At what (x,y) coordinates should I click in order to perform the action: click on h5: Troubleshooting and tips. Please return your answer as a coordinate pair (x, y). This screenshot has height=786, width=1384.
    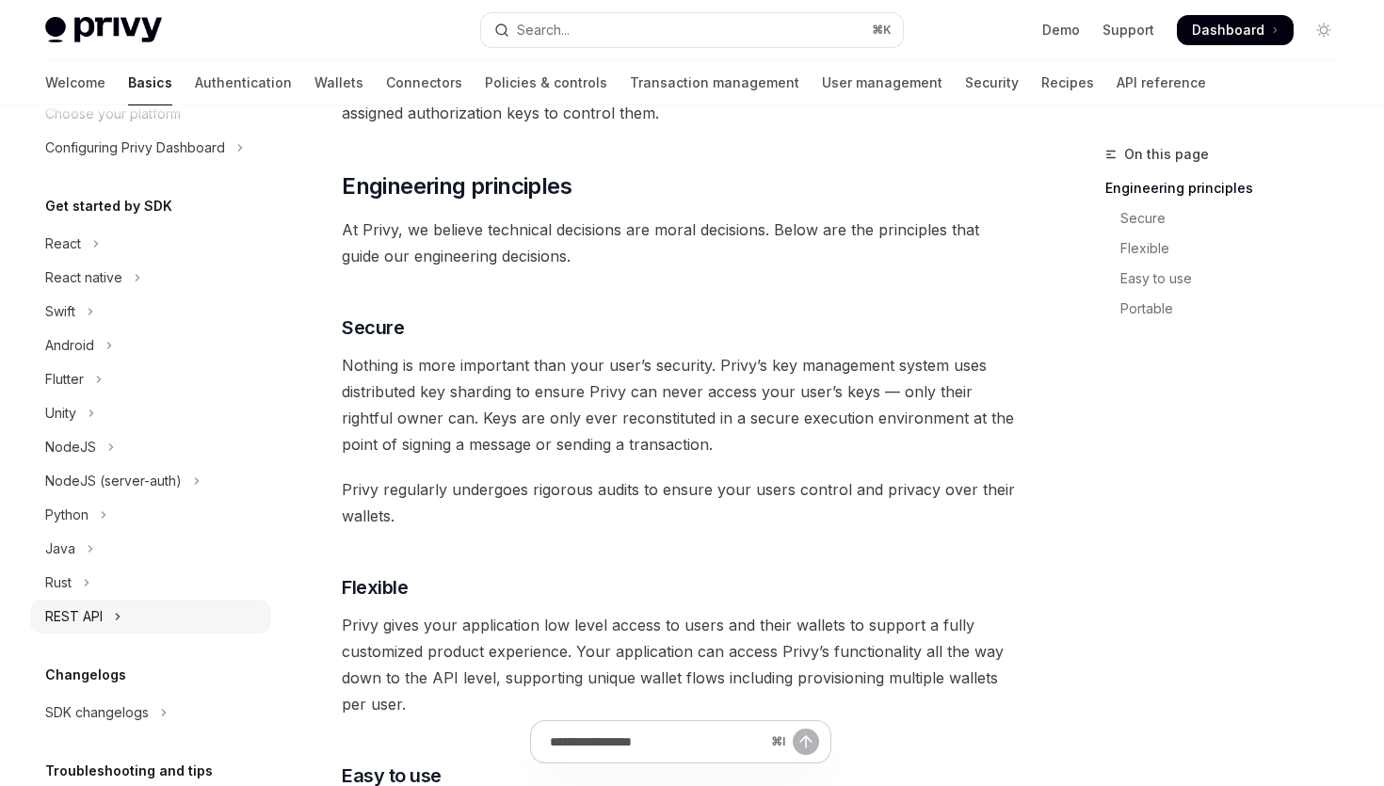
    Looking at the image, I should click on (129, 771).